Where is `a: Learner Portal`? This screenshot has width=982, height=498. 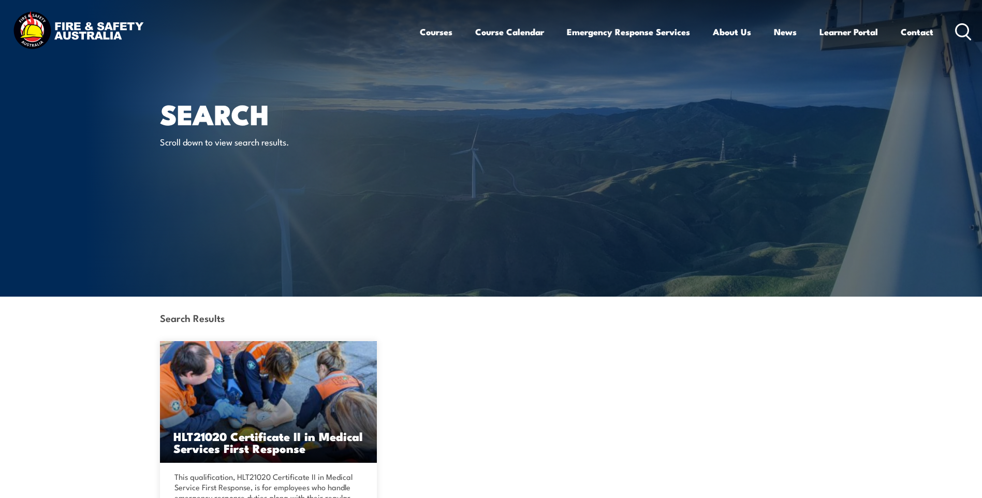 a: Learner Portal is located at coordinates (849, 32).